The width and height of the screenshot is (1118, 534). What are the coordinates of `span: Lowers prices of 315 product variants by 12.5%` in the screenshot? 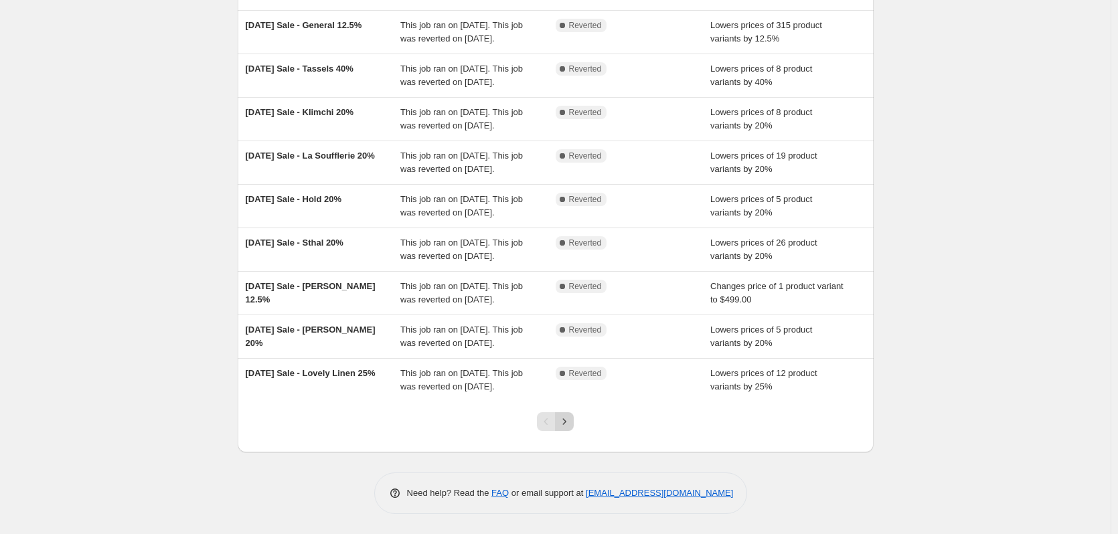 It's located at (766, 31).